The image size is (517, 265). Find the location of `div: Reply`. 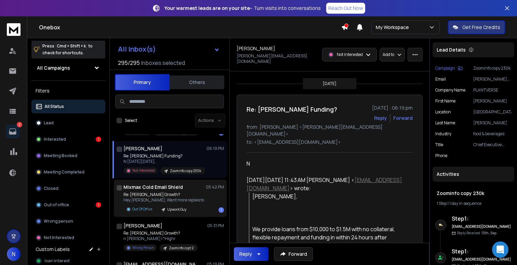

div: Reply is located at coordinates (246, 254).